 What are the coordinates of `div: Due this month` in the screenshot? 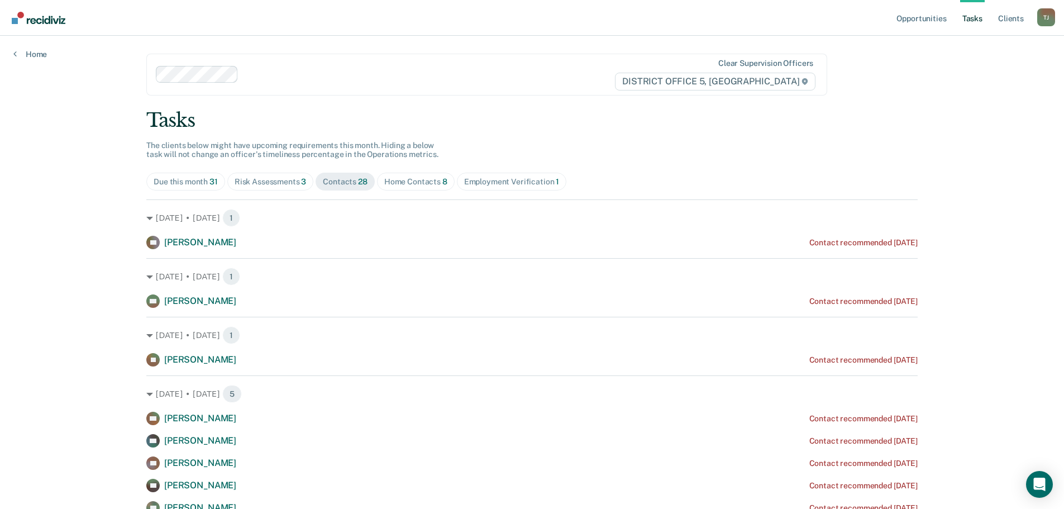 It's located at (185, 182).